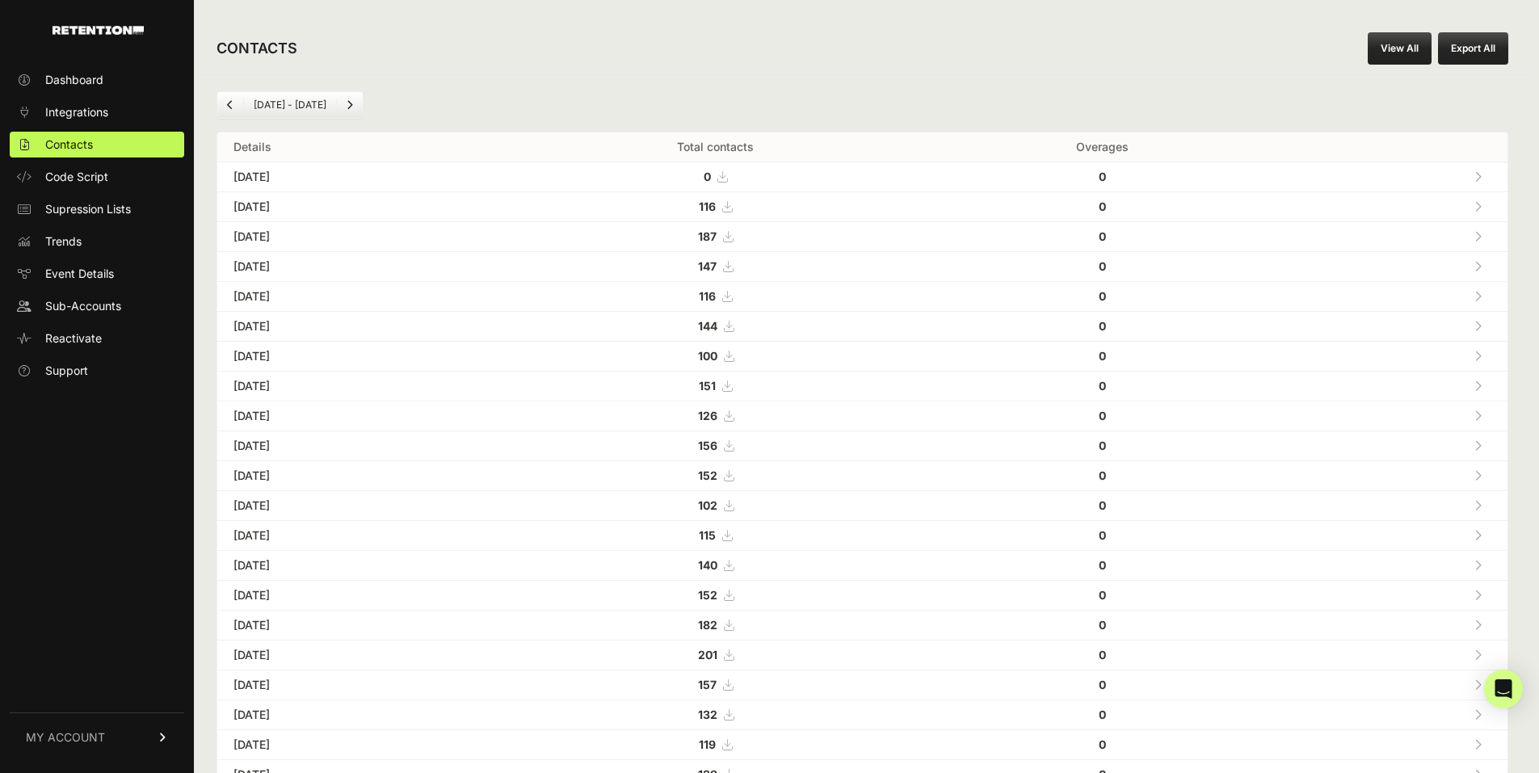 The image size is (1539, 773). I want to click on a: Code Script, so click(97, 177).